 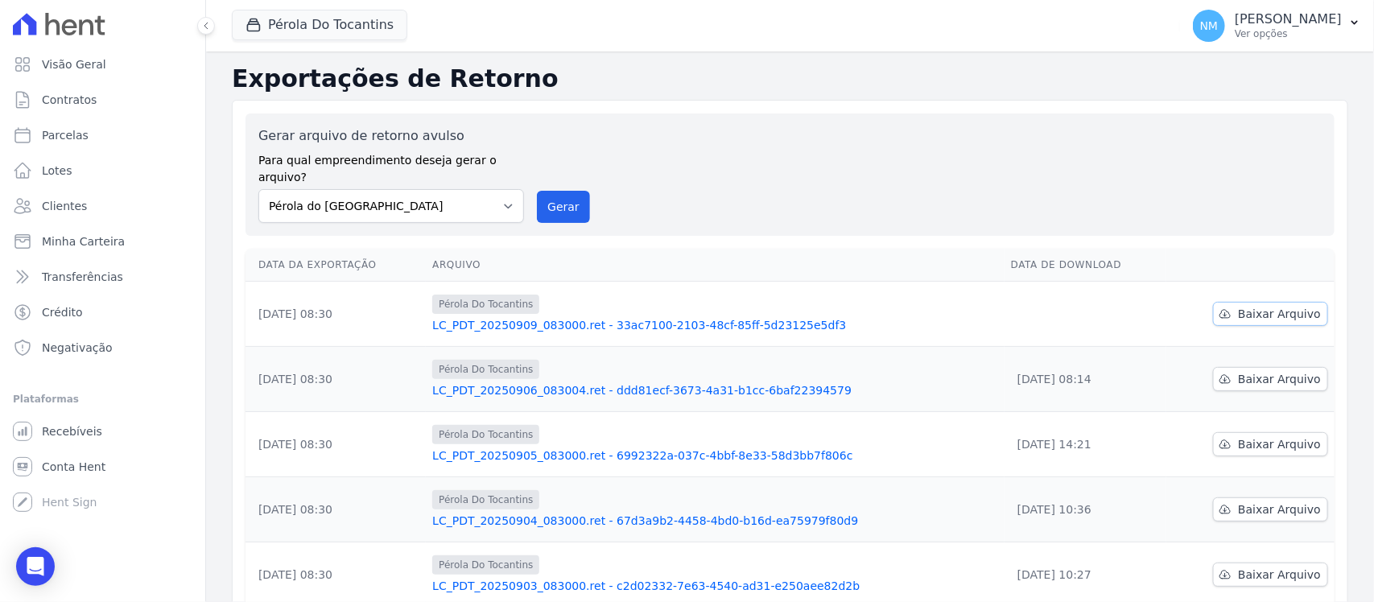 What do you see at coordinates (73, 467) in the screenshot?
I see `span: Conta Hent` at bounding box center [73, 467].